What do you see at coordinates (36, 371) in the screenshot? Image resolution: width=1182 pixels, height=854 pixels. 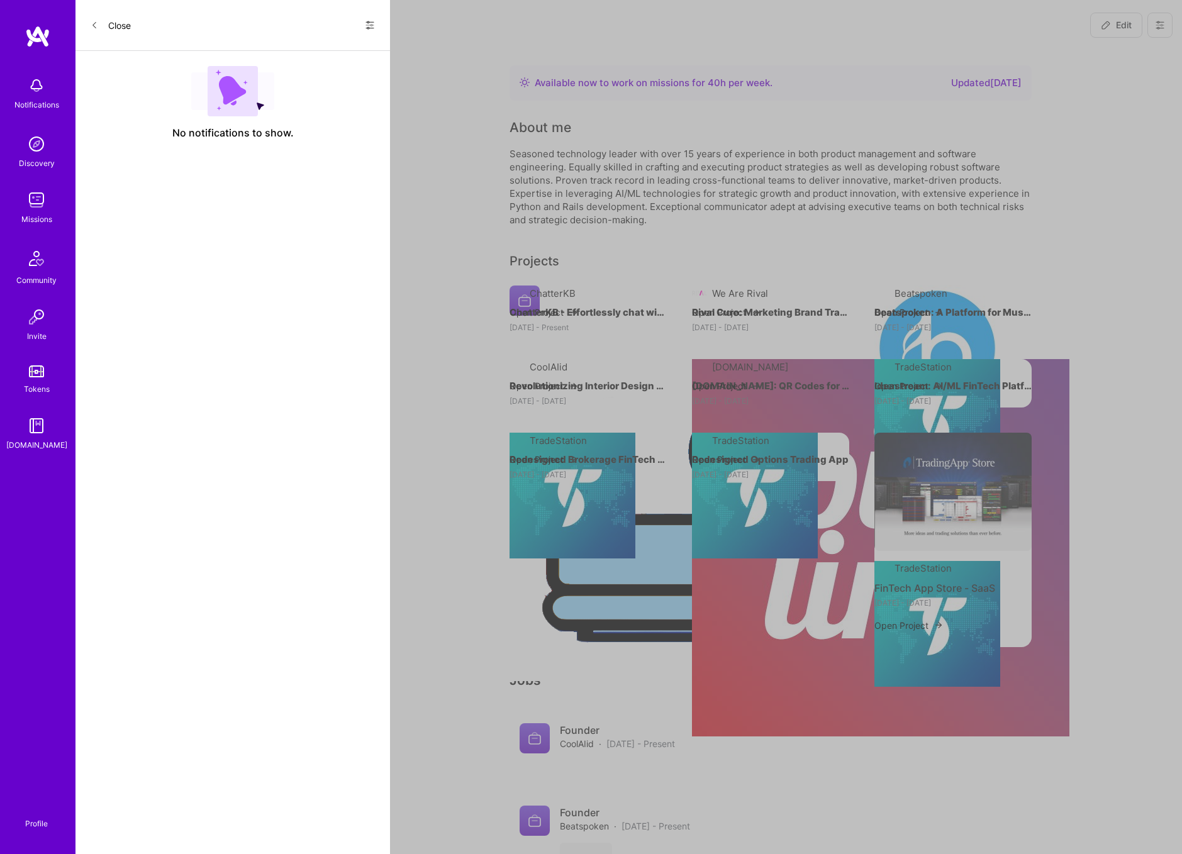 I see `img: tokens` at bounding box center [36, 371].